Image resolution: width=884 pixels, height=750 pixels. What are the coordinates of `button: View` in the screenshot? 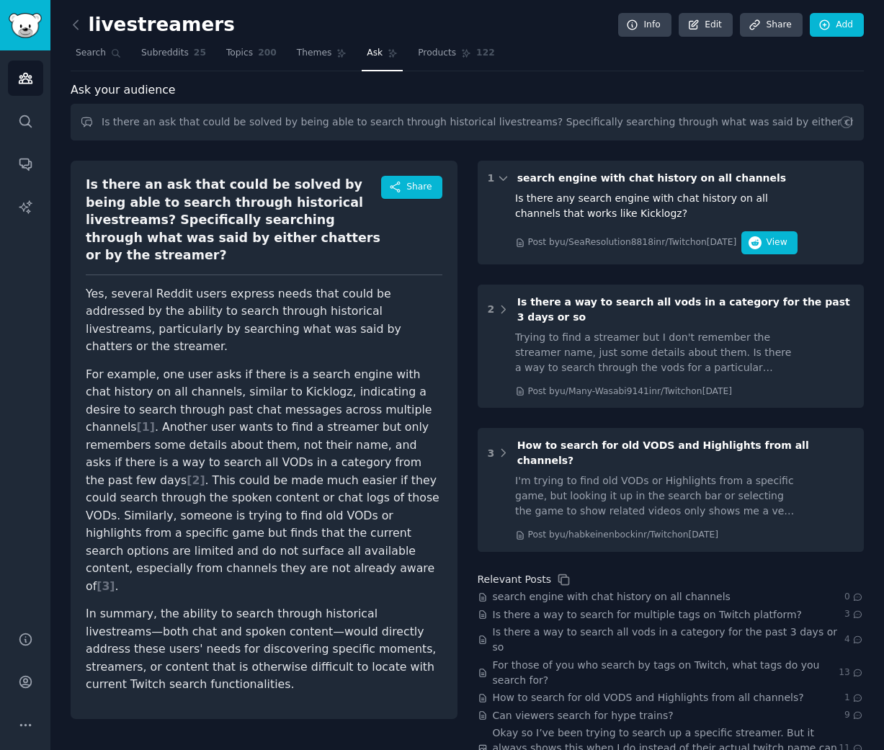 It's located at (769, 243).